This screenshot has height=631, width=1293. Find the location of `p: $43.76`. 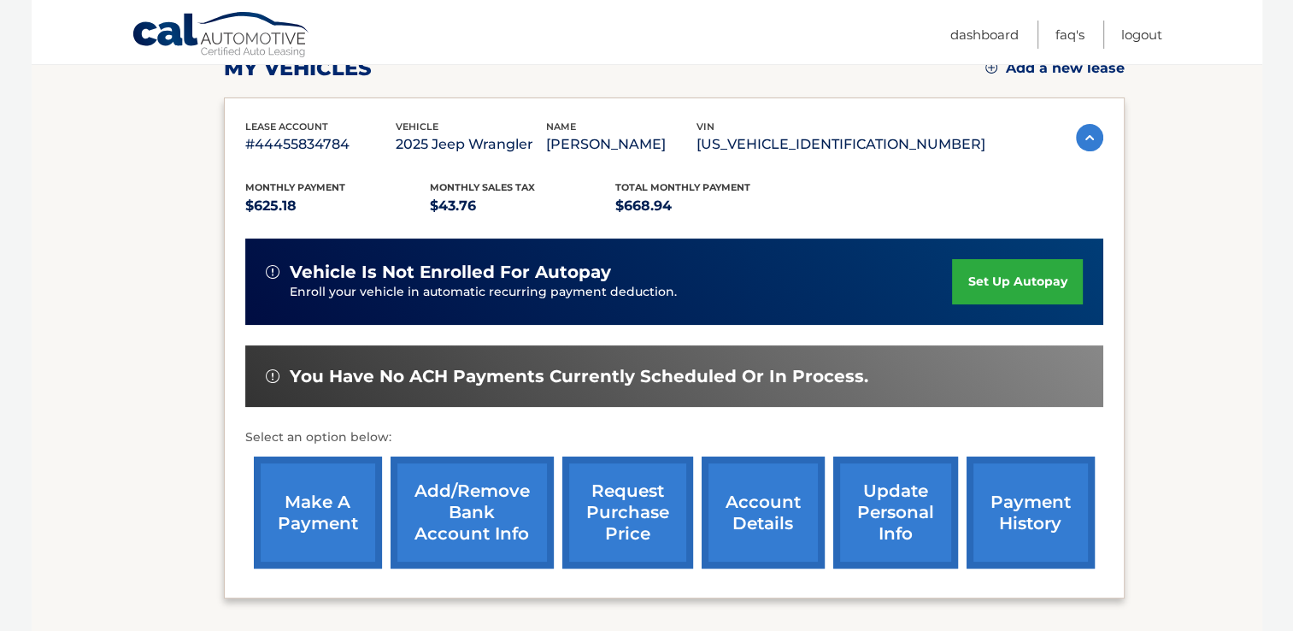

p: $43.76 is located at coordinates (522, 206).